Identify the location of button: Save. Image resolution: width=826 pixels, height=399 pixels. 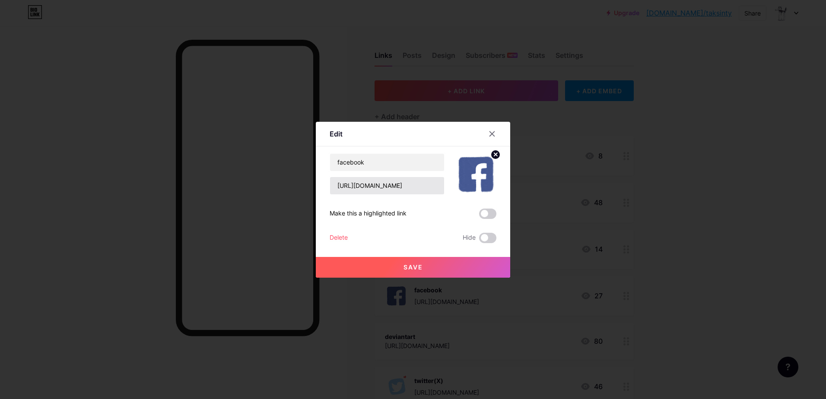
(413, 267).